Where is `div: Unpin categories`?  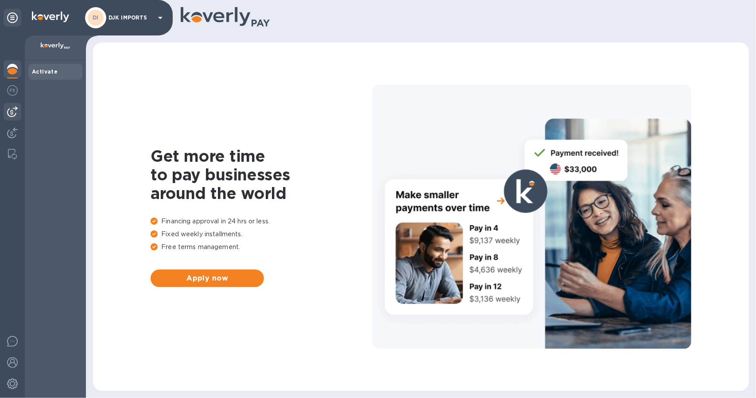
div: Unpin categories is located at coordinates (12, 18).